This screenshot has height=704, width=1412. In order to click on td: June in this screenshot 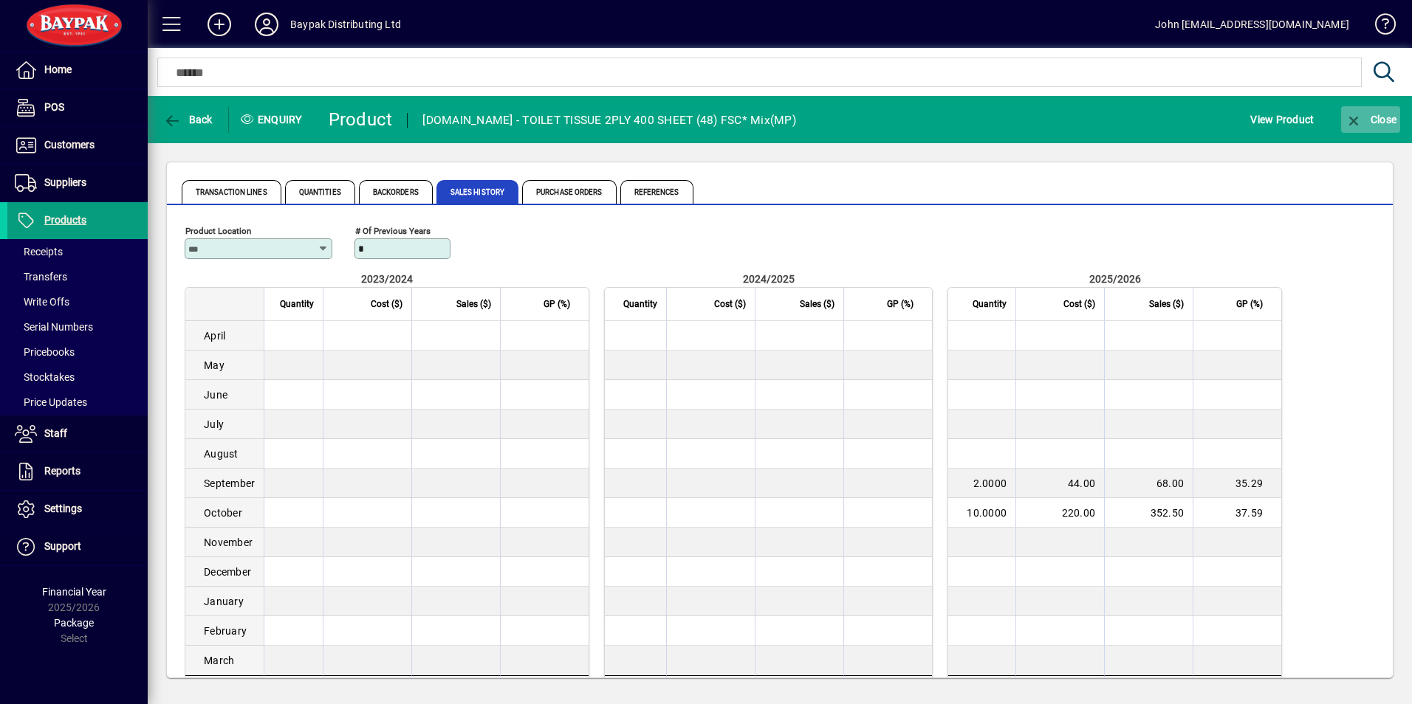, I will do `click(224, 395)`.